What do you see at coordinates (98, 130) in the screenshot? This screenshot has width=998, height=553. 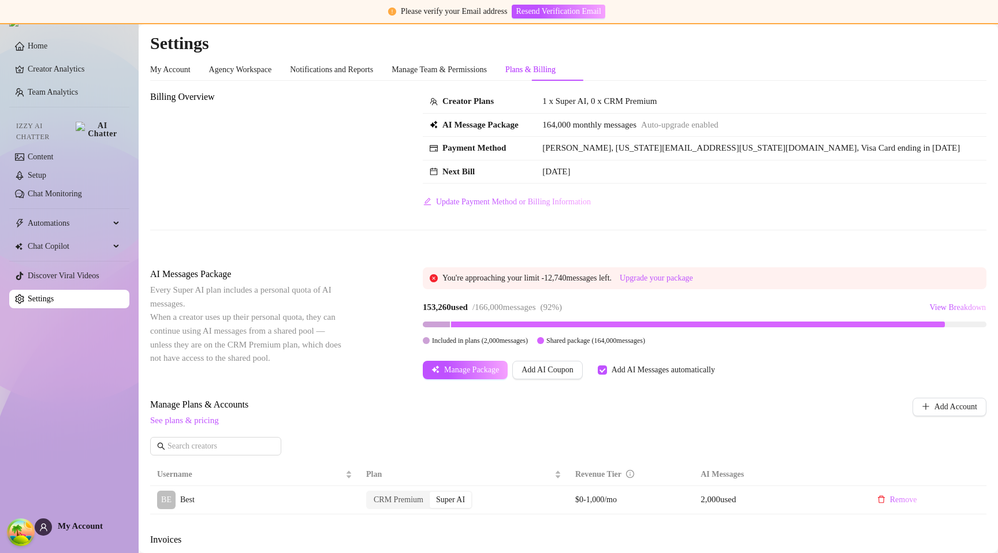 I see `img: AI Chatter` at bounding box center [98, 130].